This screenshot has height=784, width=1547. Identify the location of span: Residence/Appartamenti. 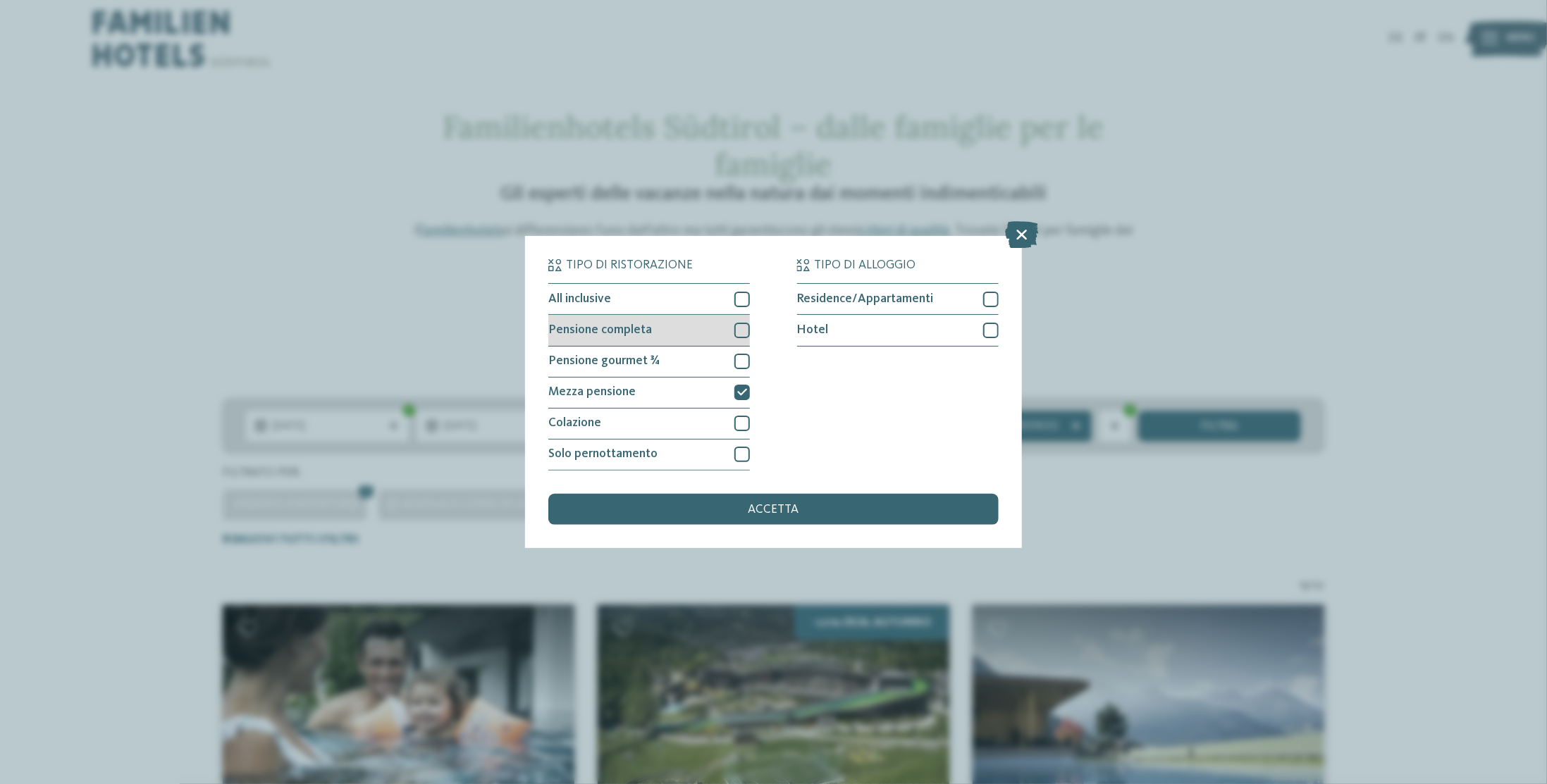
(865, 299).